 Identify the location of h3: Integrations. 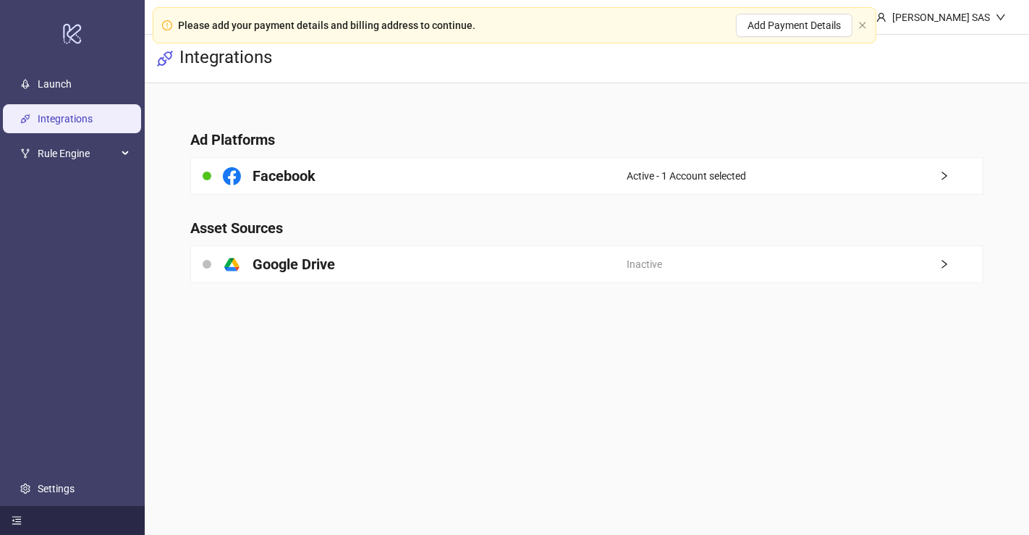
(226, 59).